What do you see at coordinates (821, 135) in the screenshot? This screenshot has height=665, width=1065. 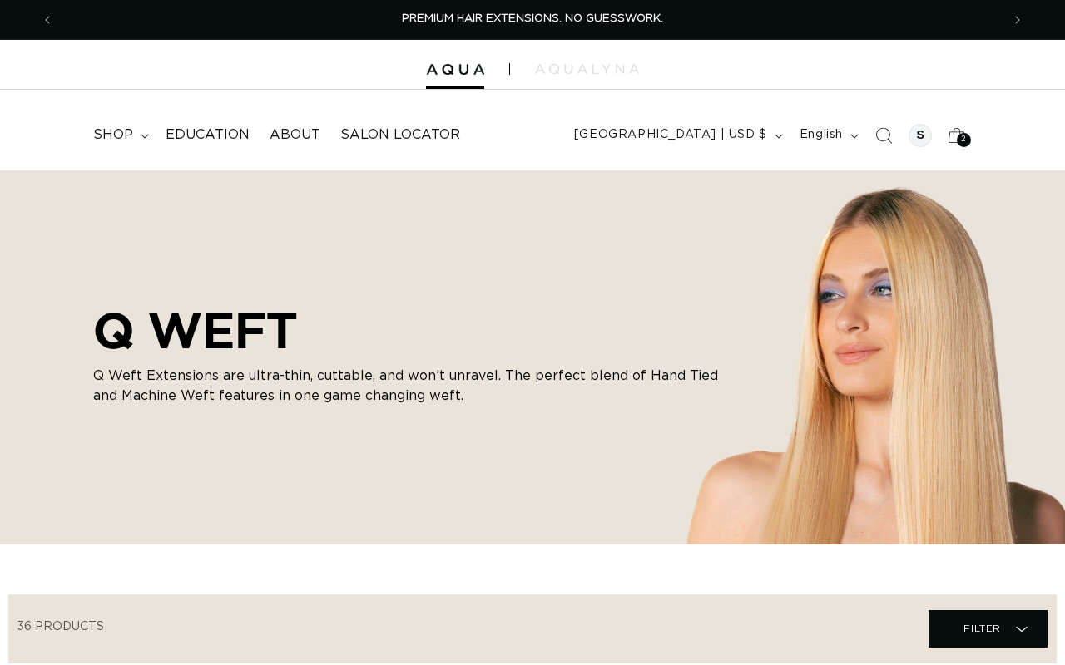 I see `span: English` at bounding box center [821, 135].